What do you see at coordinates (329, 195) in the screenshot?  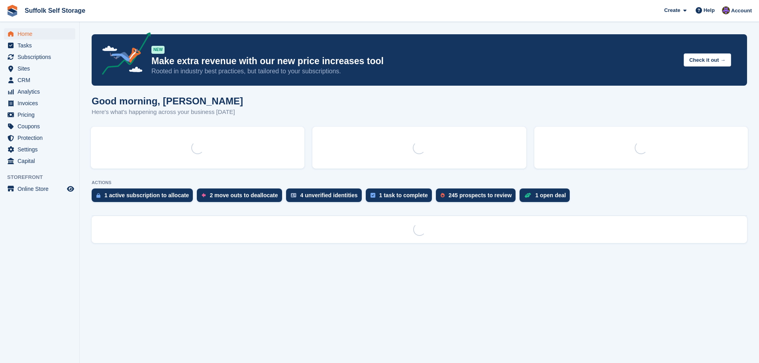 I see `div: 4 unverified identities` at bounding box center [329, 195].